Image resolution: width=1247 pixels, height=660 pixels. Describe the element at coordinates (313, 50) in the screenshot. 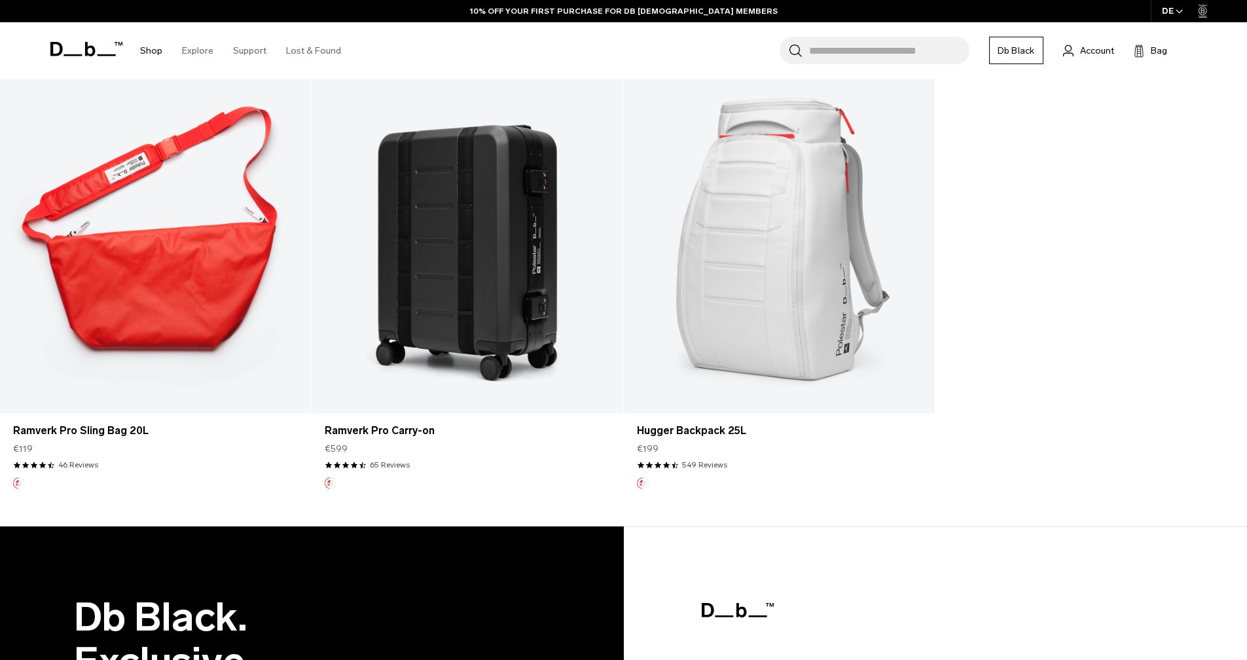

I see `a: Lost & Found` at that location.